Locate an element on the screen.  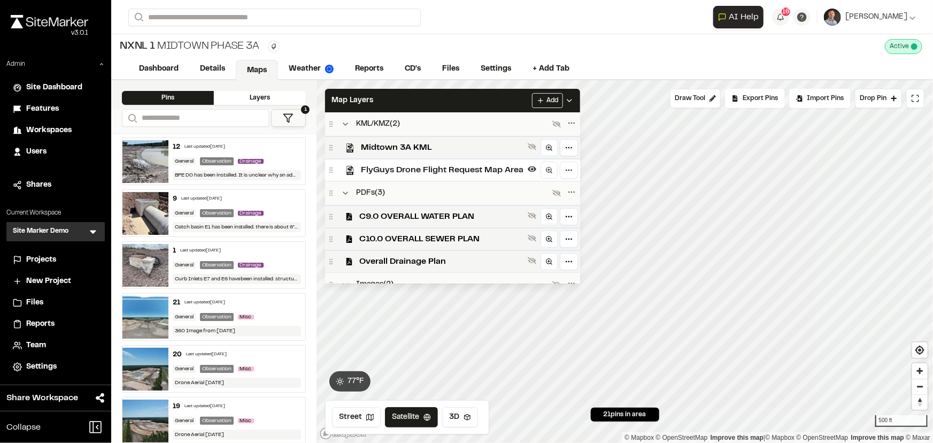
a: Team is located at coordinates (56, 346).